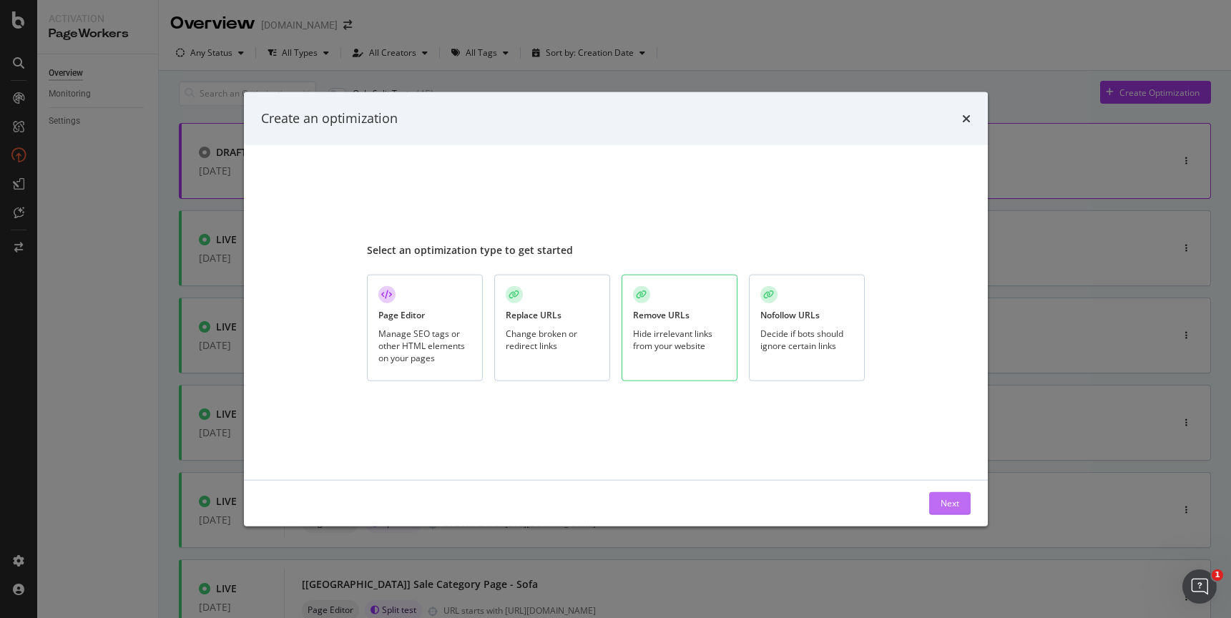 The height and width of the screenshot is (618, 1231). Describe the element at coordinates (807, 339) in the screenshot. I see `div: Decide if bots should ignore certain links` at that location.